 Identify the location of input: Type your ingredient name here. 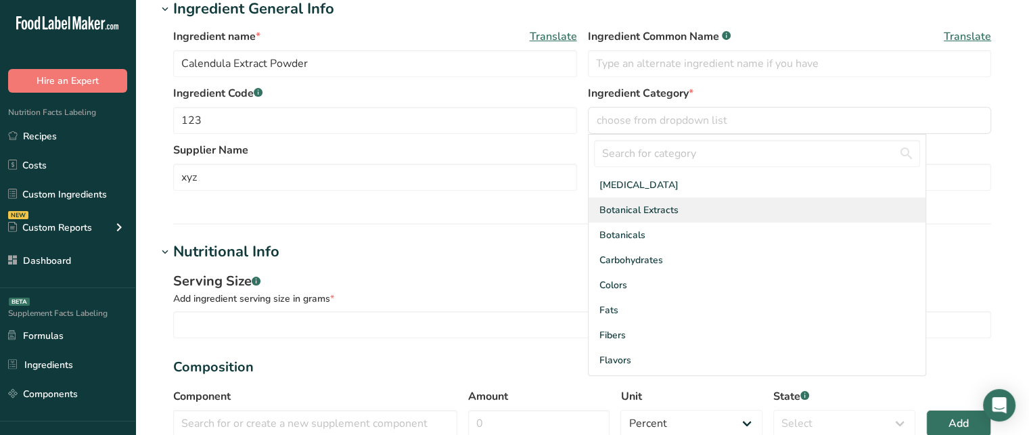
(375, 64).